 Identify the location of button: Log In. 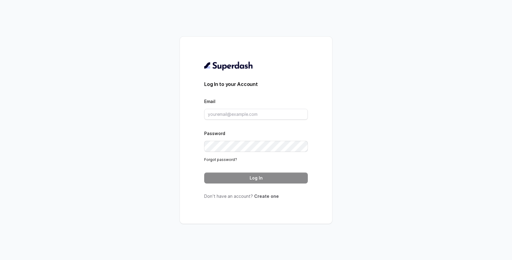
(256, 178).